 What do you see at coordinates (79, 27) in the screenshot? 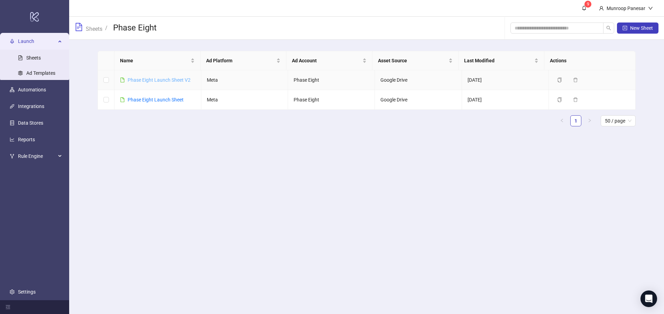
I see `span: file-text` at bounding box center [79, 27].